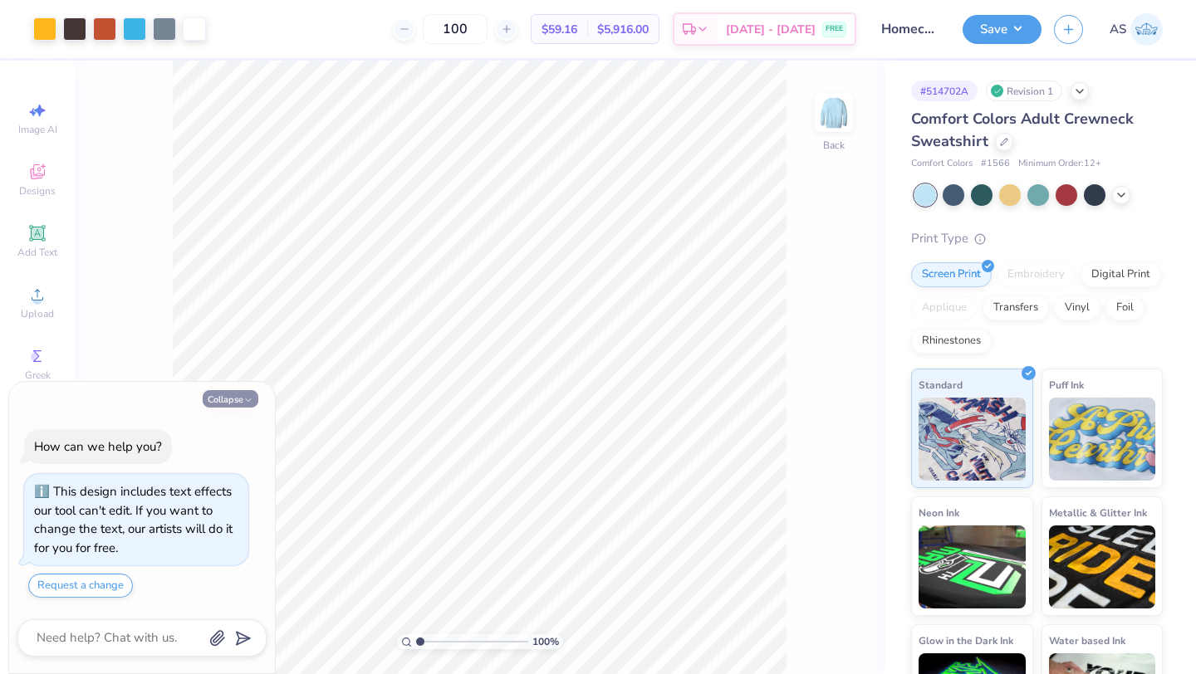 The image size is (1196, 674). I want to click on img: Neon Ink, so click(971, 567).